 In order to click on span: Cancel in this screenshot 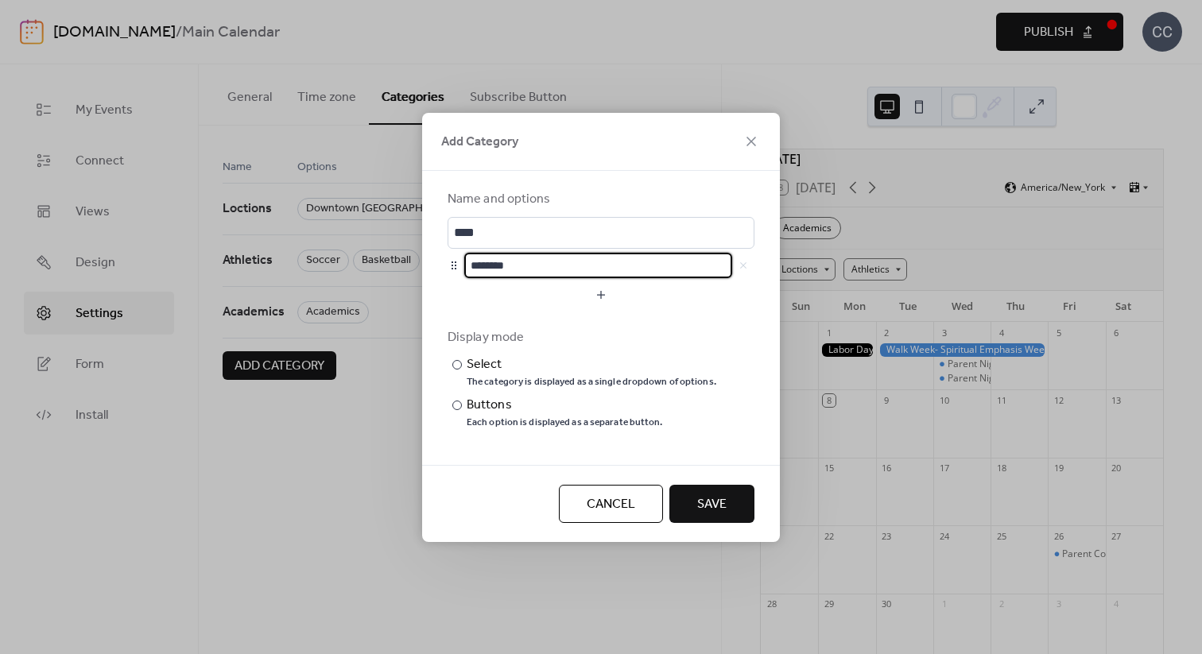, I will do `click(611, 505)`.